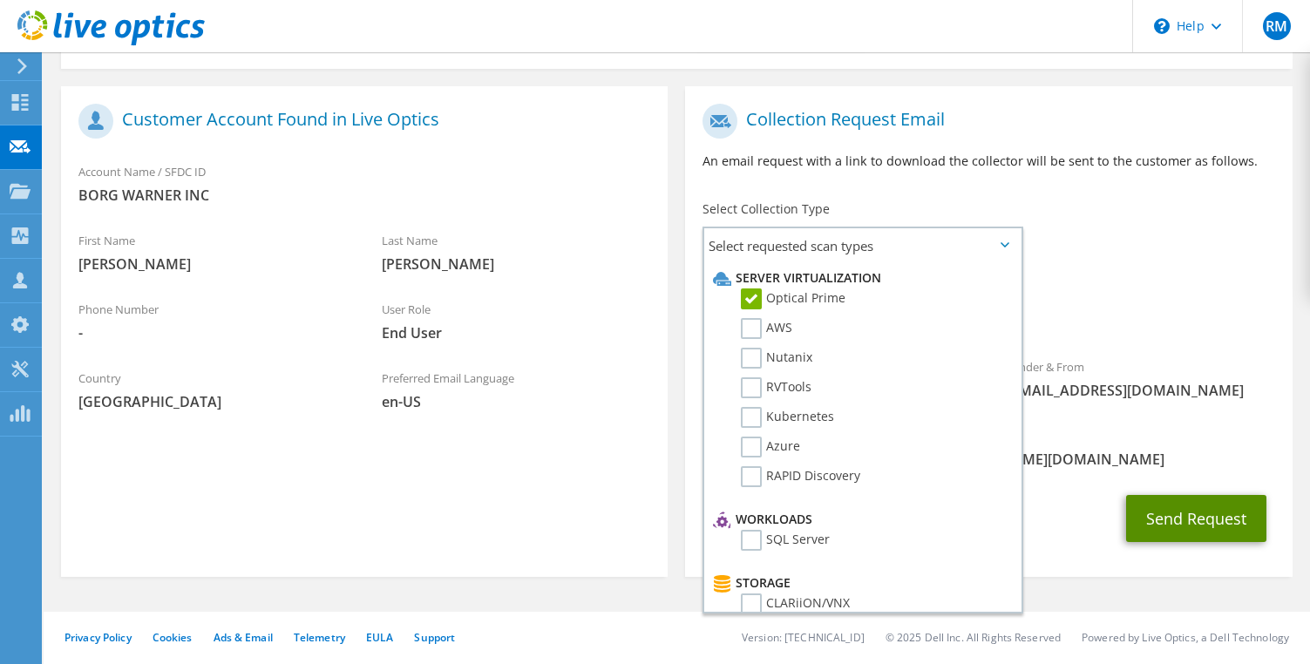  I want to click on label: Azure, so click(771, 447).